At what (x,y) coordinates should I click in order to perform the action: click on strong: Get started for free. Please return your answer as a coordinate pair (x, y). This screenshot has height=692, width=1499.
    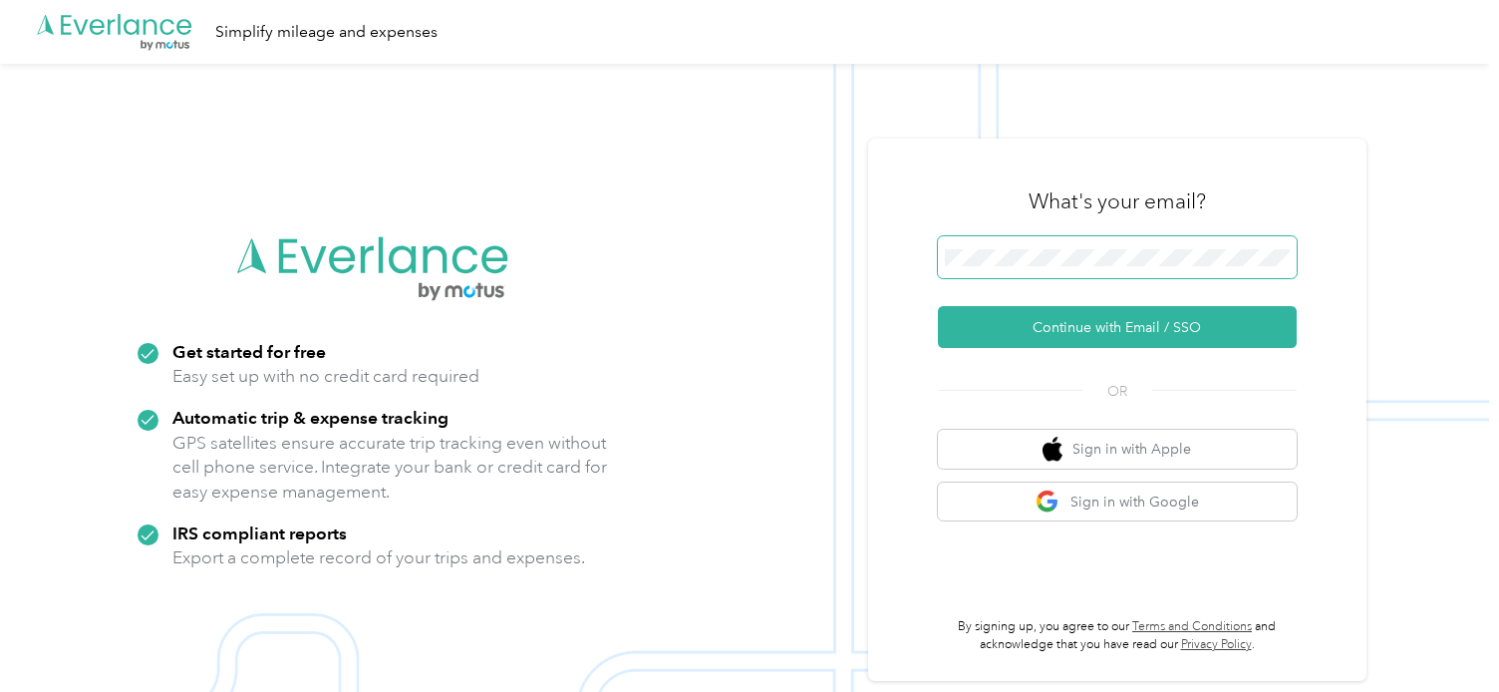
    Looking at the image, I should click on (249, 351).